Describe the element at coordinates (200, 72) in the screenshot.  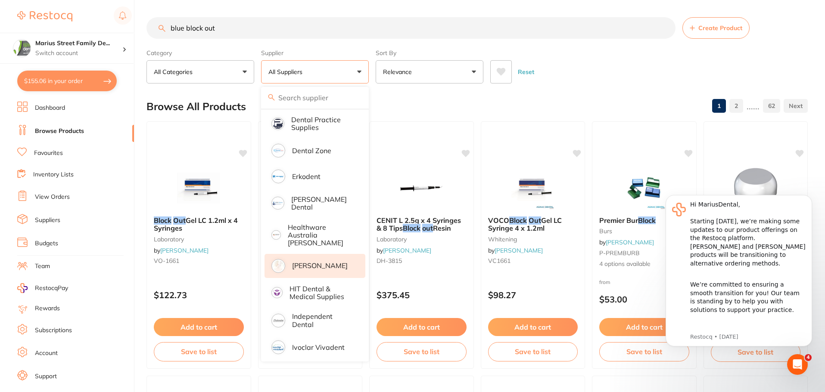
I see `button: All Categories` at that location.